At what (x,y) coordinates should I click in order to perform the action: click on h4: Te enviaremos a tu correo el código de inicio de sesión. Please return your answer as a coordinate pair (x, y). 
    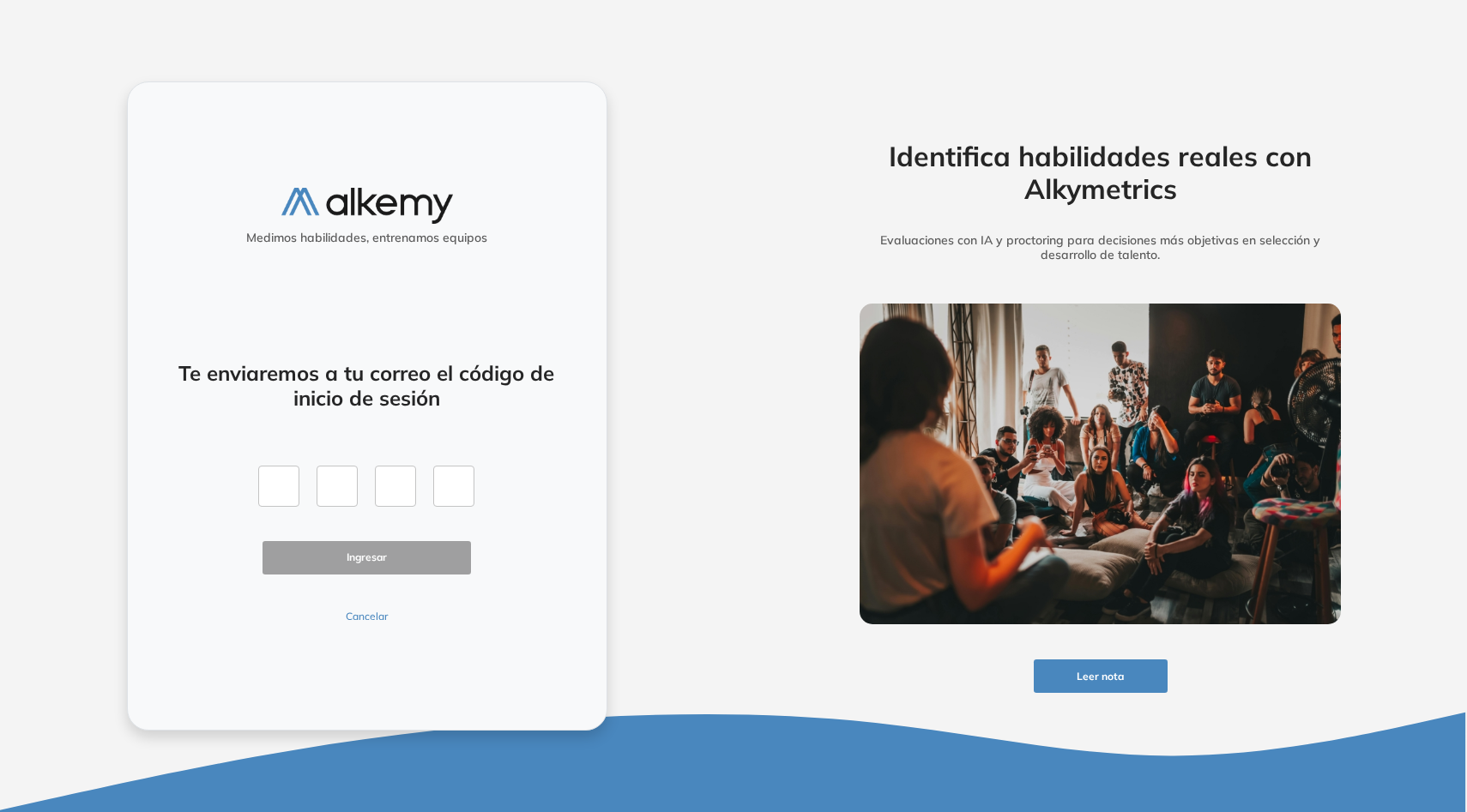
    Looking at the image, I should click on (367, 386).